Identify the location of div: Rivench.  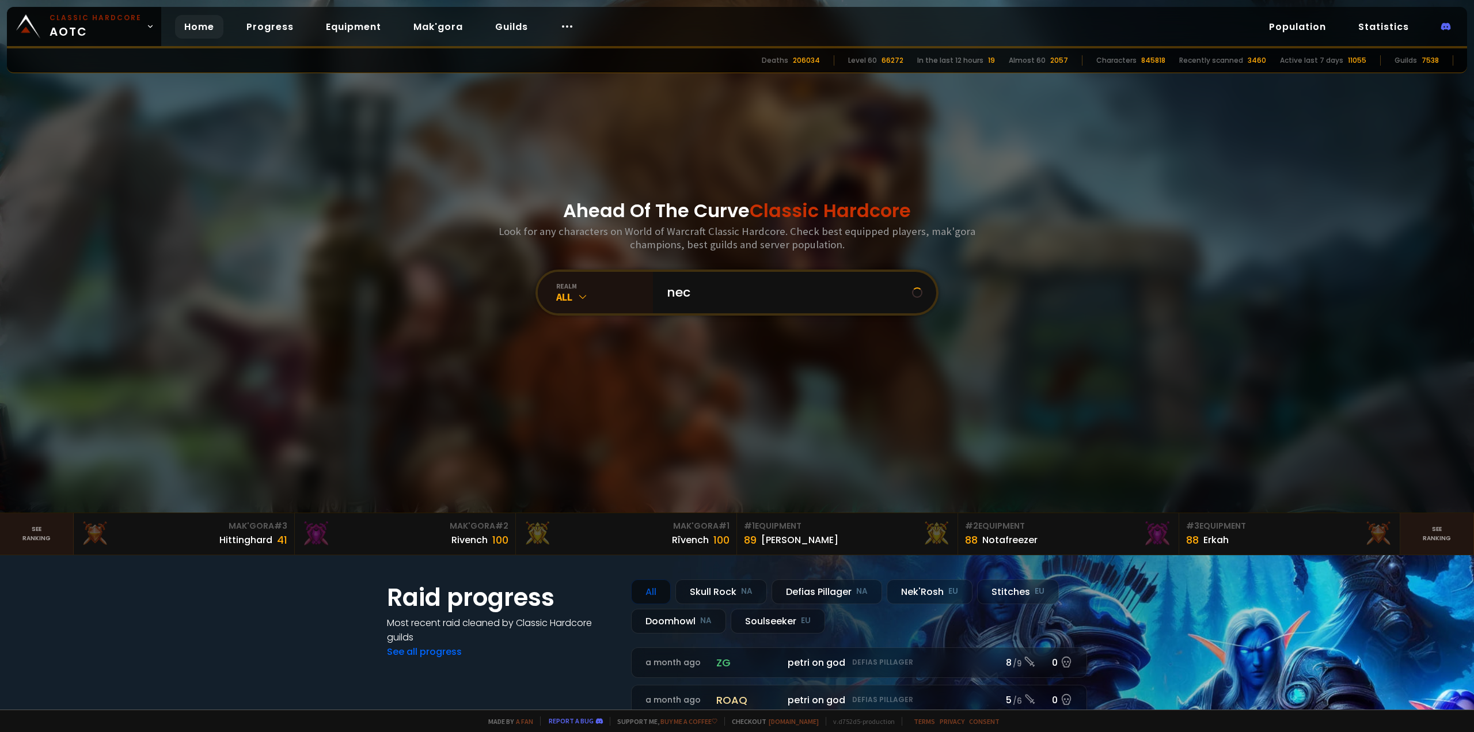
(469, 540).